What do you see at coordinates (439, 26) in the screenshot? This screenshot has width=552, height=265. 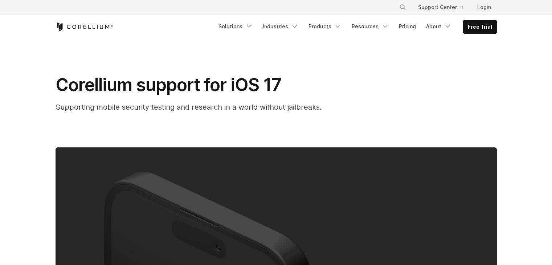 I see `a: About` at bounding box center [439, 26].